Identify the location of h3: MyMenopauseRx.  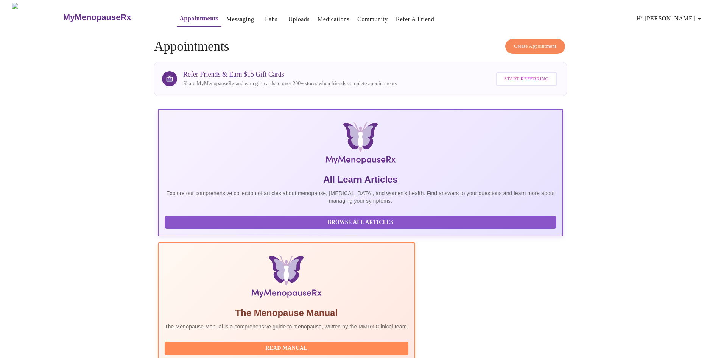
(97, 17).